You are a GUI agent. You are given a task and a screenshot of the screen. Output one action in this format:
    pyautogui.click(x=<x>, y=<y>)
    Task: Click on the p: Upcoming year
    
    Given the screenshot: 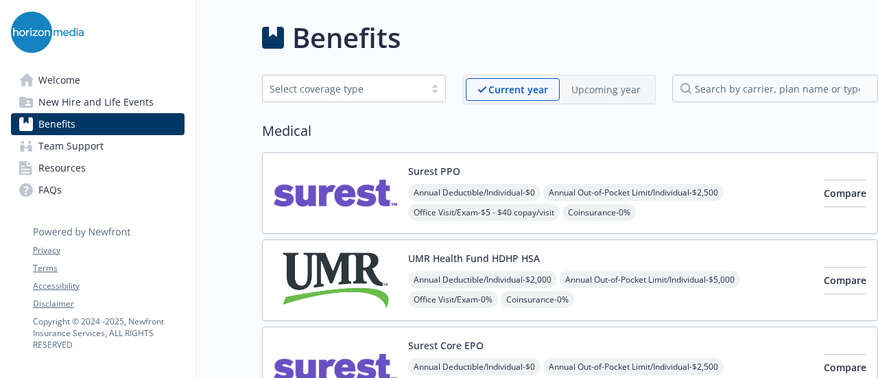 What is the action you would take?
    pyautogui.click(x=605, y=89)
    